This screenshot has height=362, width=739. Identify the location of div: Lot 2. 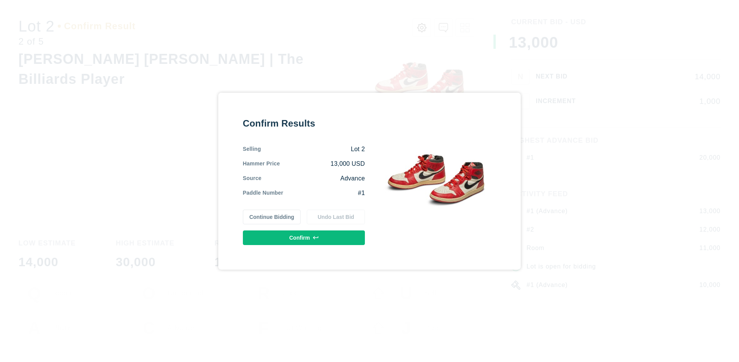
(313, 149).